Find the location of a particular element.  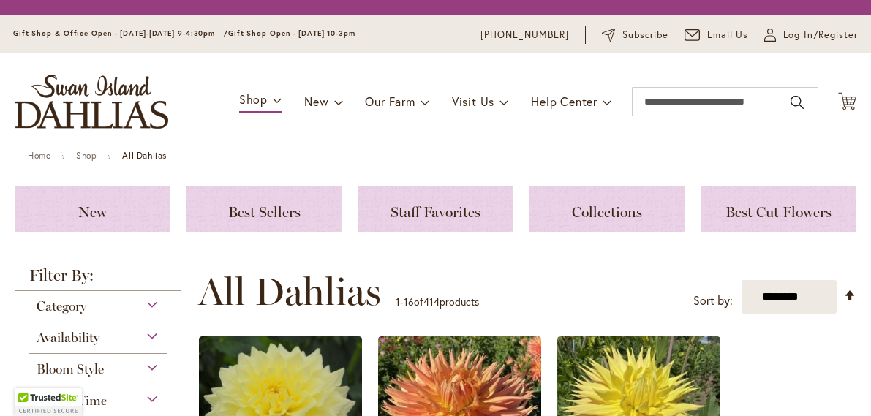

a: Email Us is located at coordinates (717, 35).